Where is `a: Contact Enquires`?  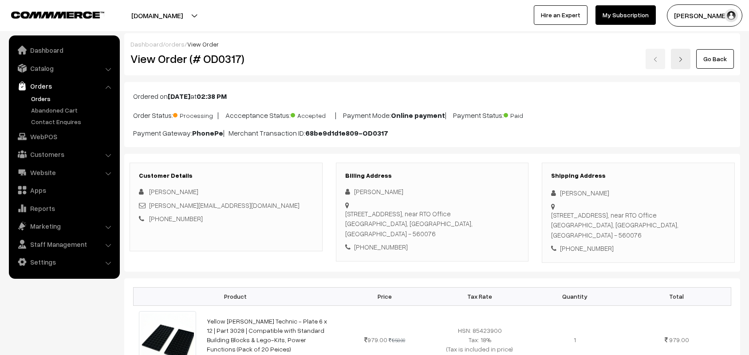 a: Contact Enquires is located at coordinates (73, 122).